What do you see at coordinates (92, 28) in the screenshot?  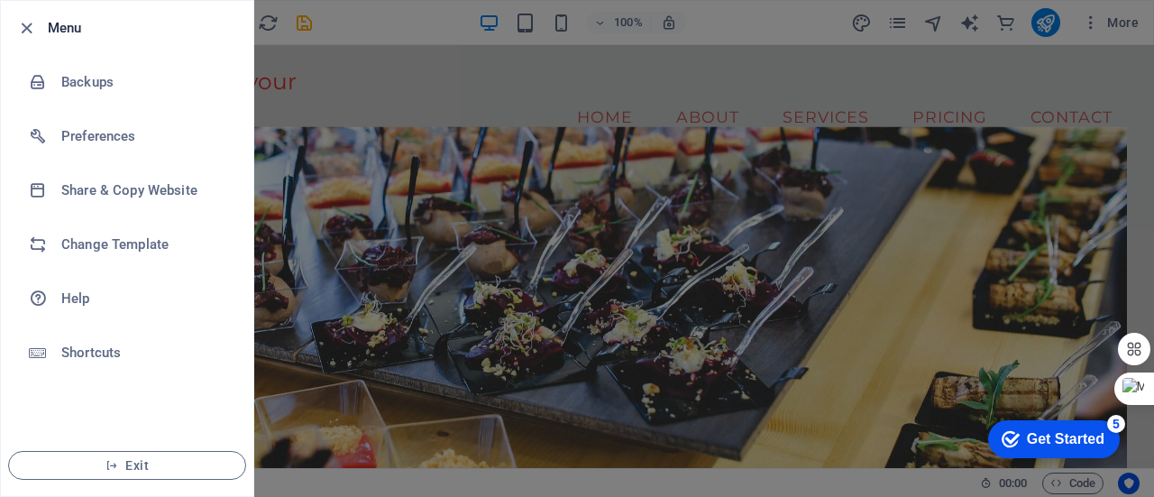 I see `div: Get Started` at bounding box center [92, 28].